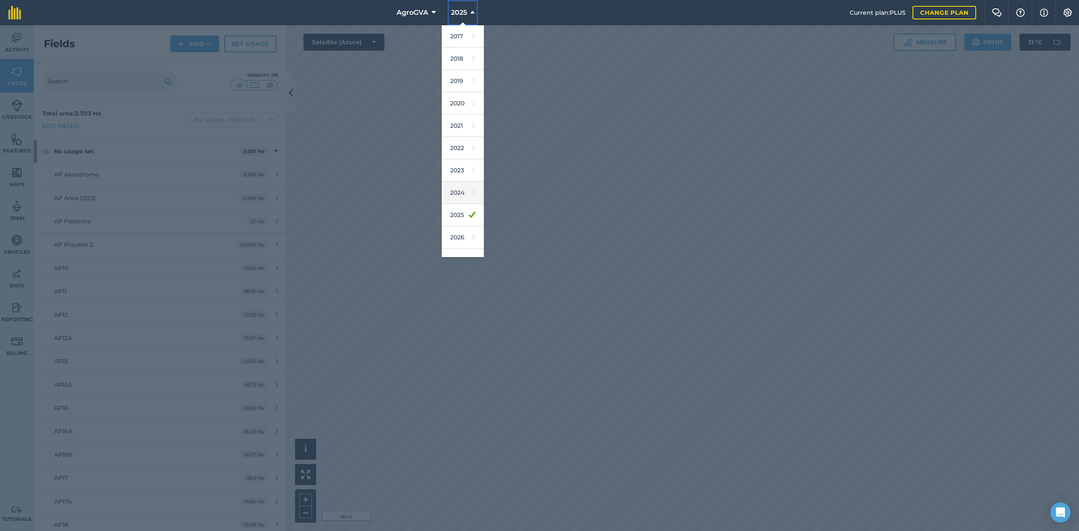 This screenshot has height=531, width=1079. Describe the element at coordinates (463, 59) in the screenshot. I see `a: 2018` at that location.